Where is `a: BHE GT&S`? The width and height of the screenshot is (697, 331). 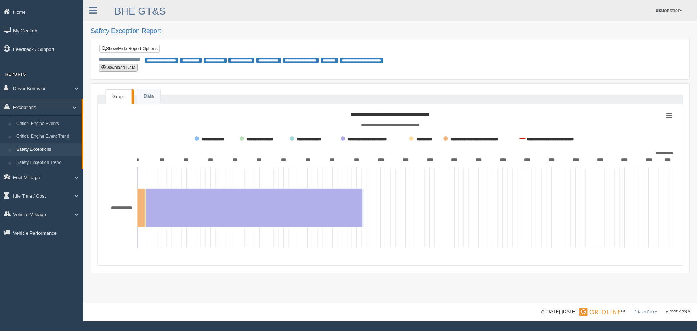 a: BHE GT&S is located at coordinates (140, 11).